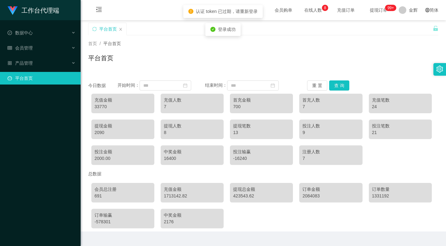 The image size is (446, 246). What do you see at coordinates (123, 158) in the screenshot?
I see `div: 2000.00` at bounding box center [123, 158].